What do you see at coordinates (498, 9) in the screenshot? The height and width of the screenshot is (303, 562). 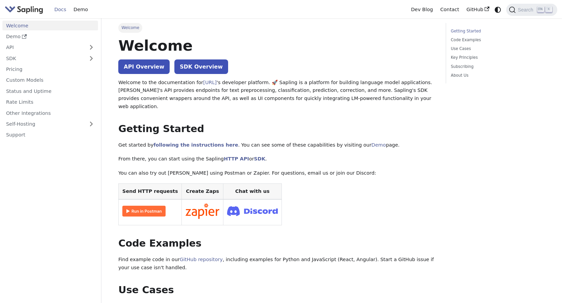 I see `button: Switch between dark and light mode (currently system mode)` at bounding box center [498, 9].